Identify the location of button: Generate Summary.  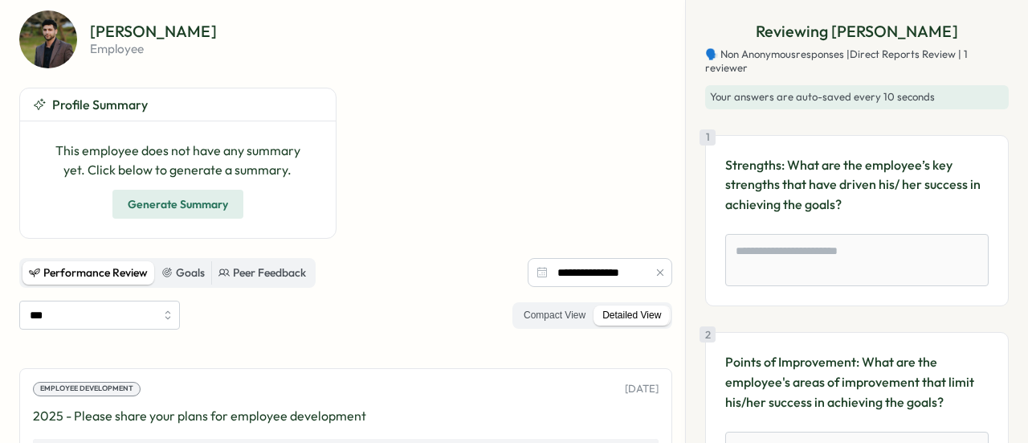
(178, 204).